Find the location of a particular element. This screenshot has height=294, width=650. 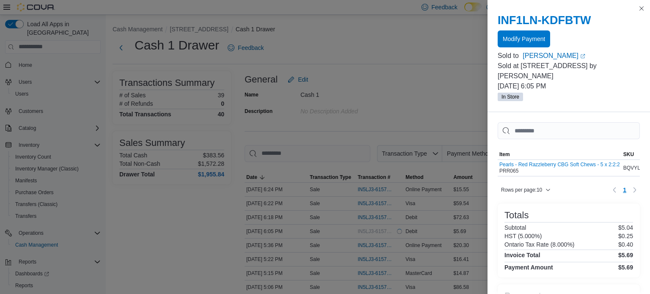

span: In Store is located at coordinates (511, 97).